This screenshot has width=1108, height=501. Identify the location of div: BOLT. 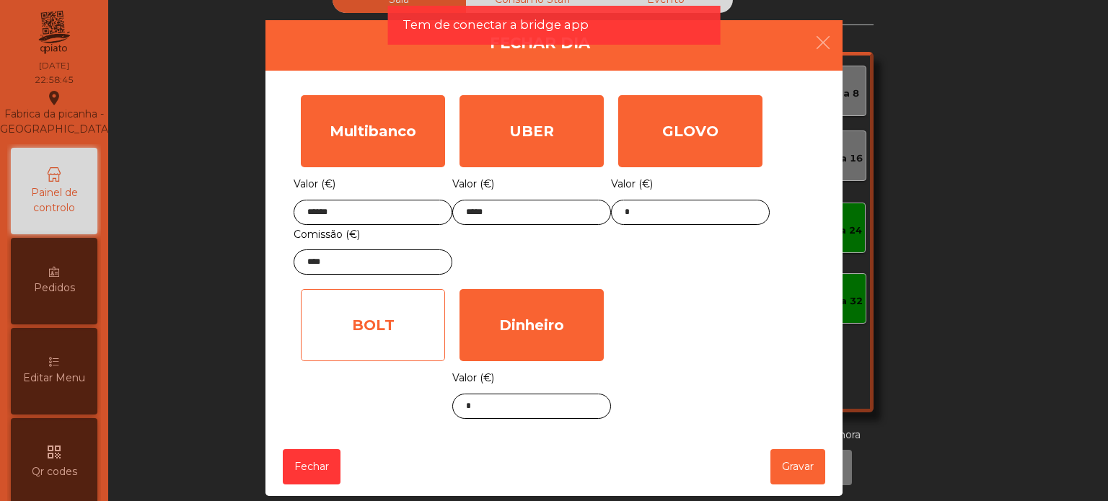
(373, 325).